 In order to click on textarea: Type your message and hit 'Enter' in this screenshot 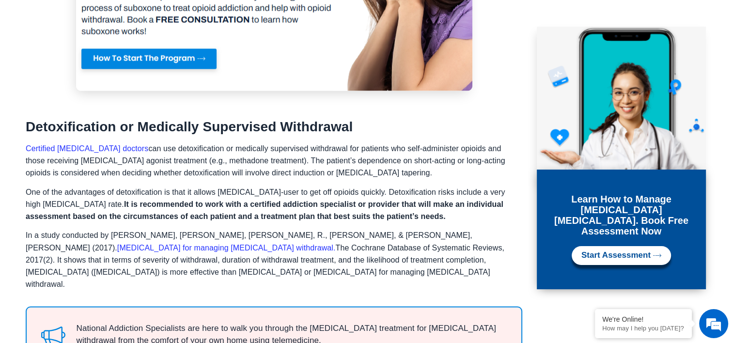, I will do `click(94, 252)`.